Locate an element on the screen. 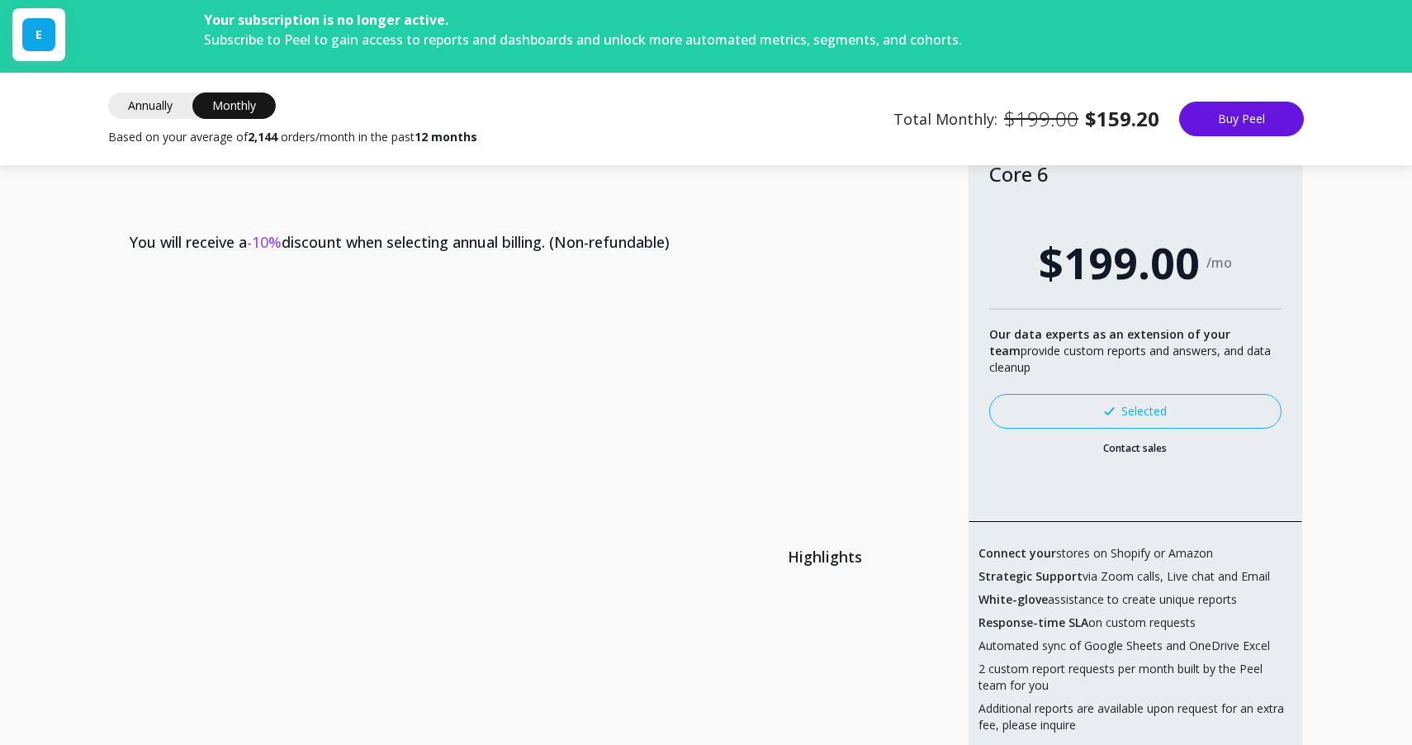  a: Contact sales is located at coordinates (1136, 448).